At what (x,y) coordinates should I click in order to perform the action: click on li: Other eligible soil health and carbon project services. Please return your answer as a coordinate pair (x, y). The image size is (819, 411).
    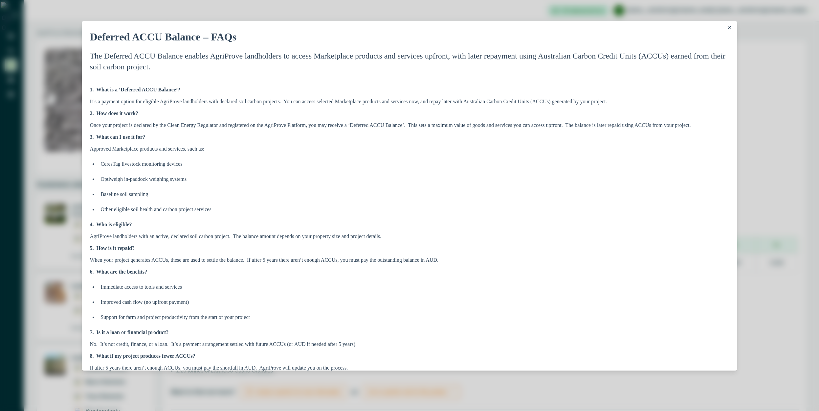
    Looking at the image, I should click on (414, 209).